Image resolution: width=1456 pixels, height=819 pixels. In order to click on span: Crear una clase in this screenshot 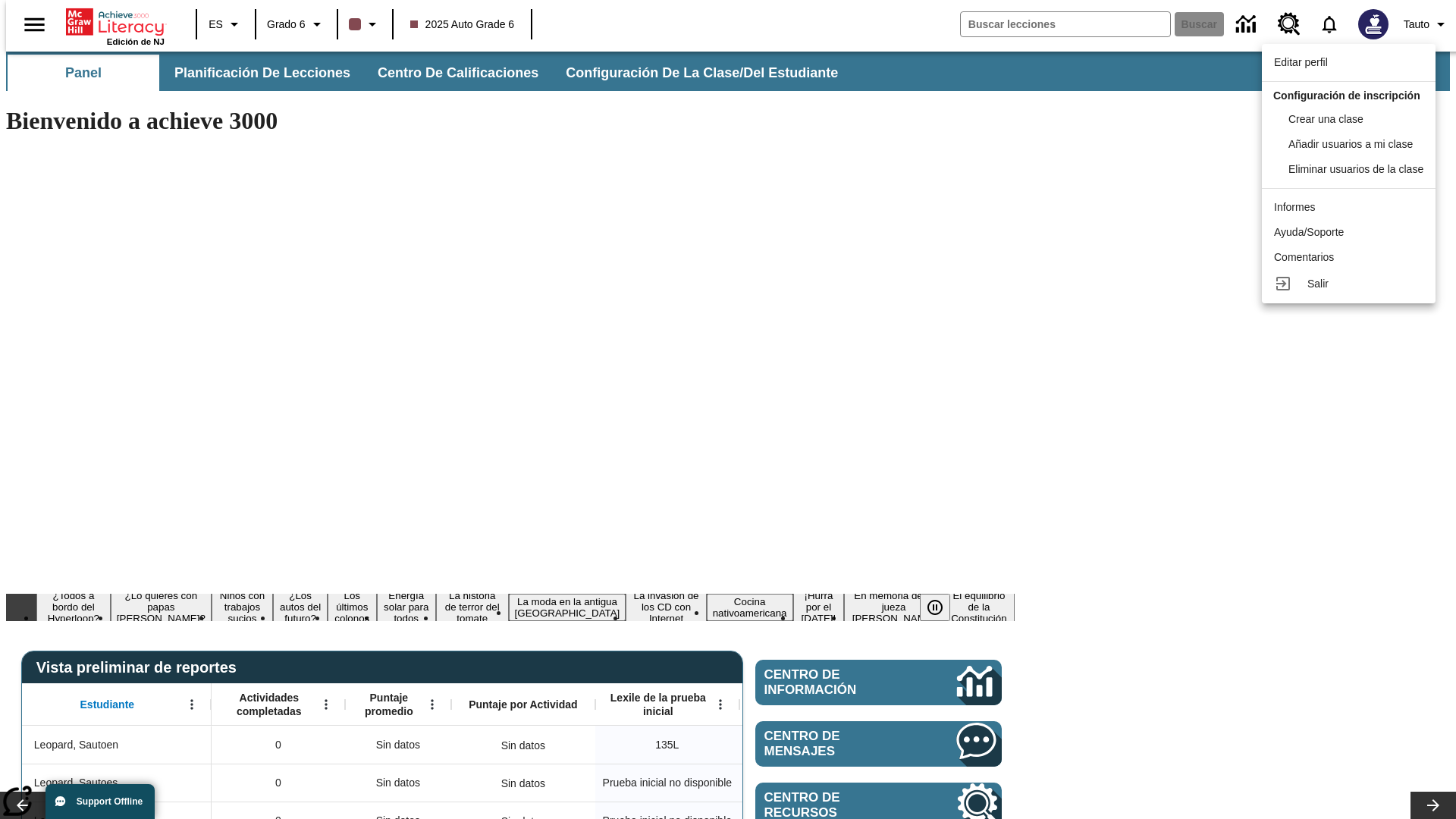, I will do `click(1326, 119)`.